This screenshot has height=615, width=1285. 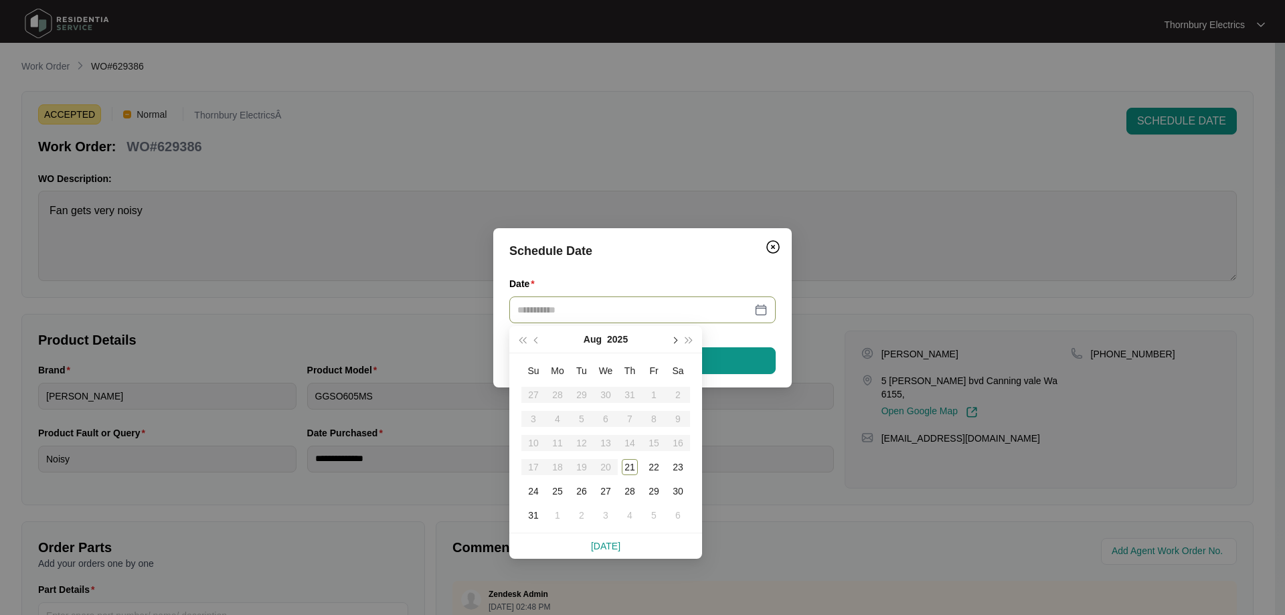 What do you see at coordinates (533, 491) in the screenshot?
I see `td: 2025-08-24` at bounding box center [533, 491].